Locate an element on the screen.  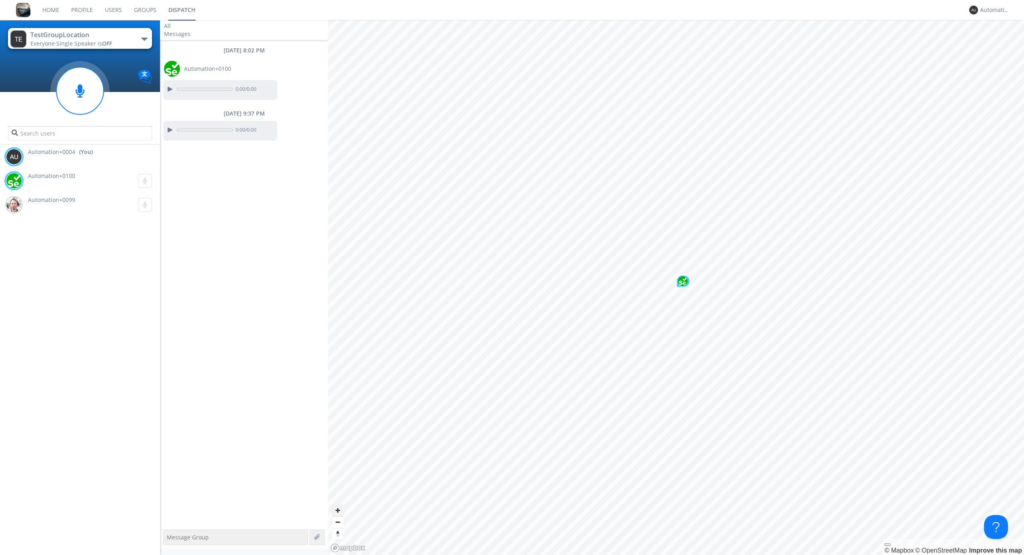
button: Reset bearing to north is located at coordinates (338, 534).